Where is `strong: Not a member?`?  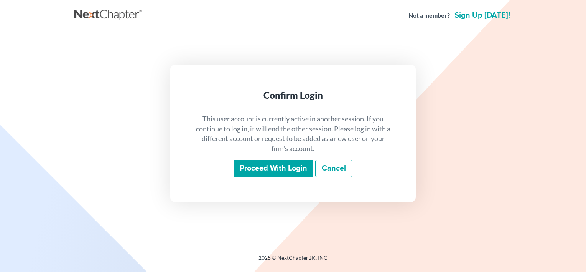 strong: Not a member? is located at coordinates (429, 15).